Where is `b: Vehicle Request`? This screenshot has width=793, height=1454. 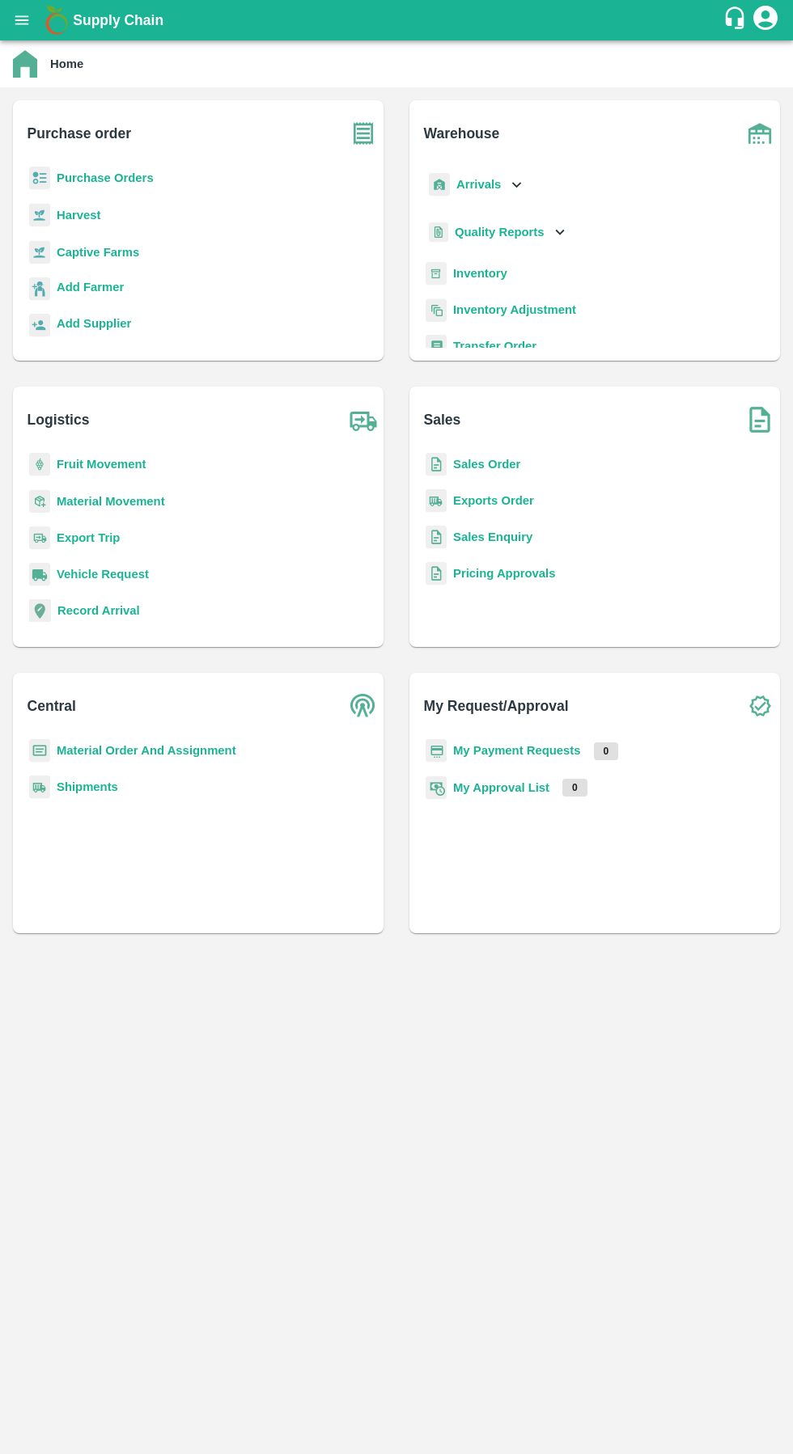
b: Vehicle Request is located at coordinates (103, 574).